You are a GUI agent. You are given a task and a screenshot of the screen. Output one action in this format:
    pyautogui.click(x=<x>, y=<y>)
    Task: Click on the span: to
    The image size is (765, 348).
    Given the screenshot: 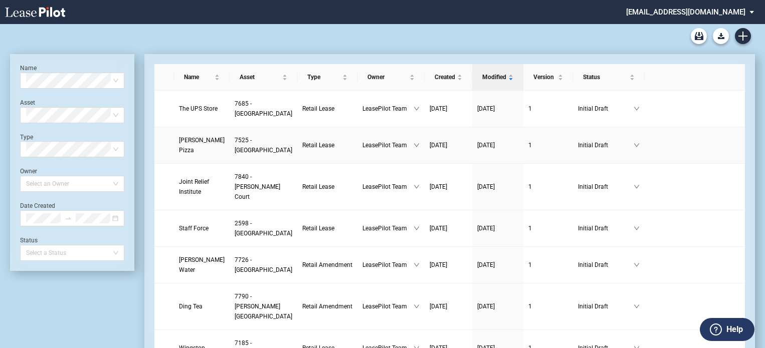 What is the action you would take?
    pyautogui.click(x=68, y=219)
    